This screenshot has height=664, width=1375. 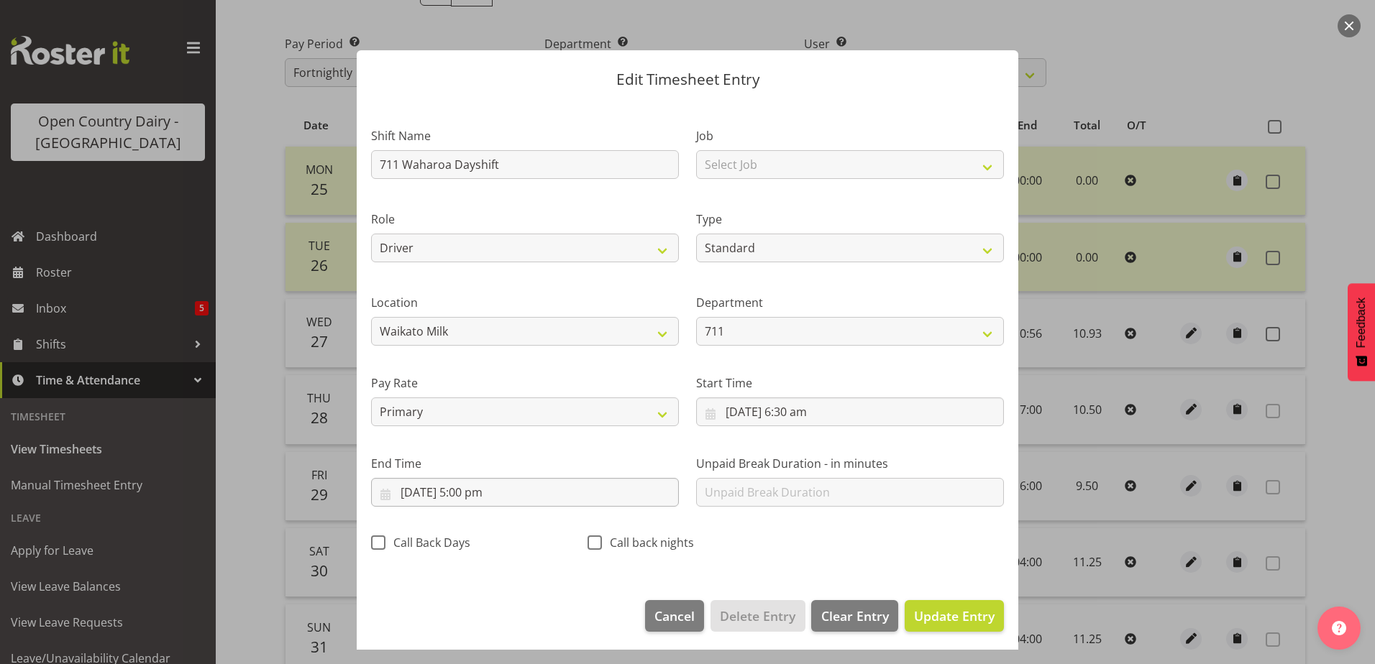 I want to click on button: Clear Entry, so click(x=854, y=616).